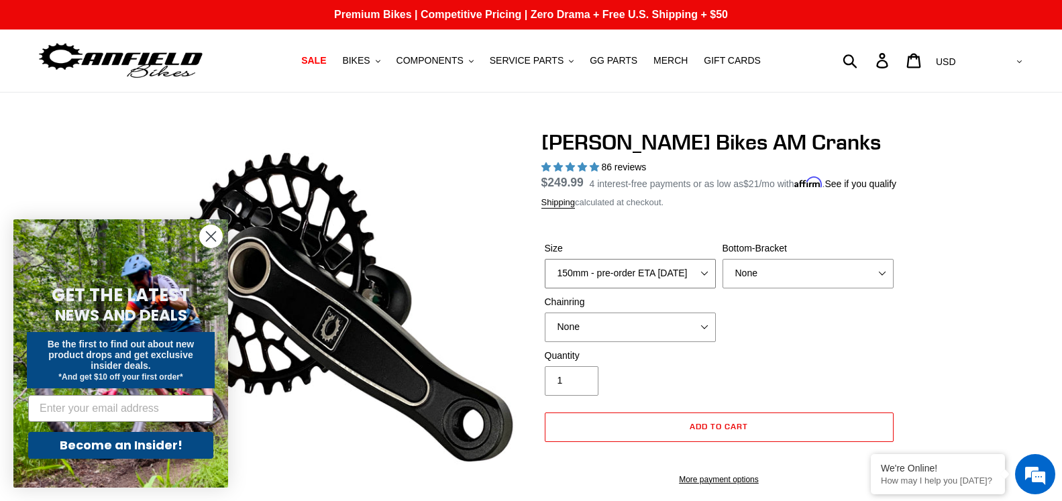 The image size is (1062, 501). Describe the element at coordinates (938, 480) in the screenshot. I see `p: How may I help you today?` at that location.